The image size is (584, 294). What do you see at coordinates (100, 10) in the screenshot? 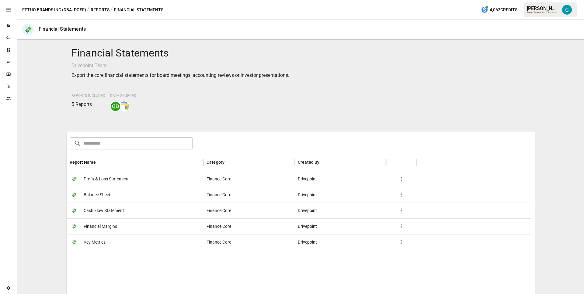
I see `button: Reports` at bounding box center [100, 10].